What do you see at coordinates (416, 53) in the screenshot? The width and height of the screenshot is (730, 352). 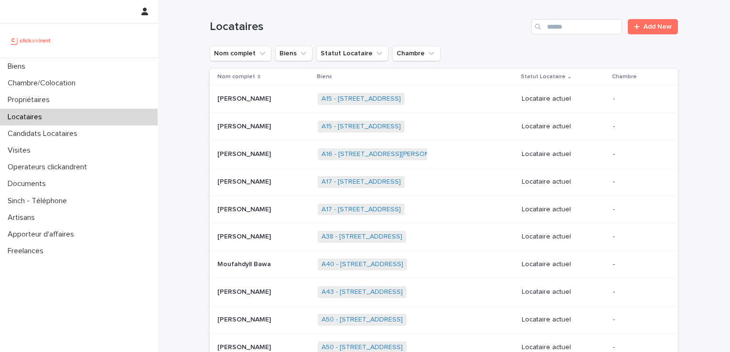 I see `button: Chambre` at bounding box center [416, 53].